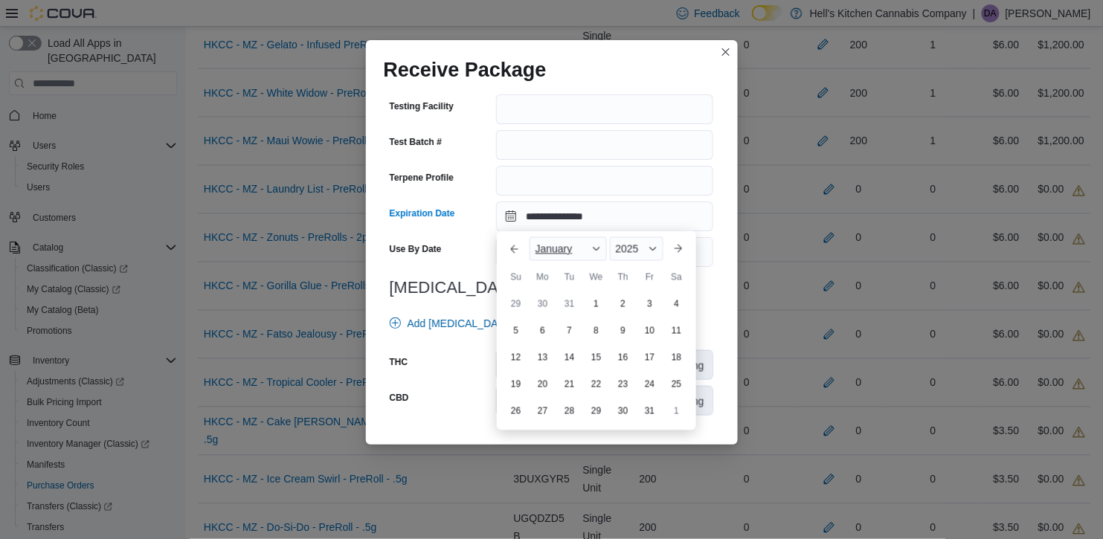 This screenshot has height=539, width=1103. What do you see at coordinates (678, 249) in the screenshot?
I see `button: Next month` at bounding box center [678, 249].